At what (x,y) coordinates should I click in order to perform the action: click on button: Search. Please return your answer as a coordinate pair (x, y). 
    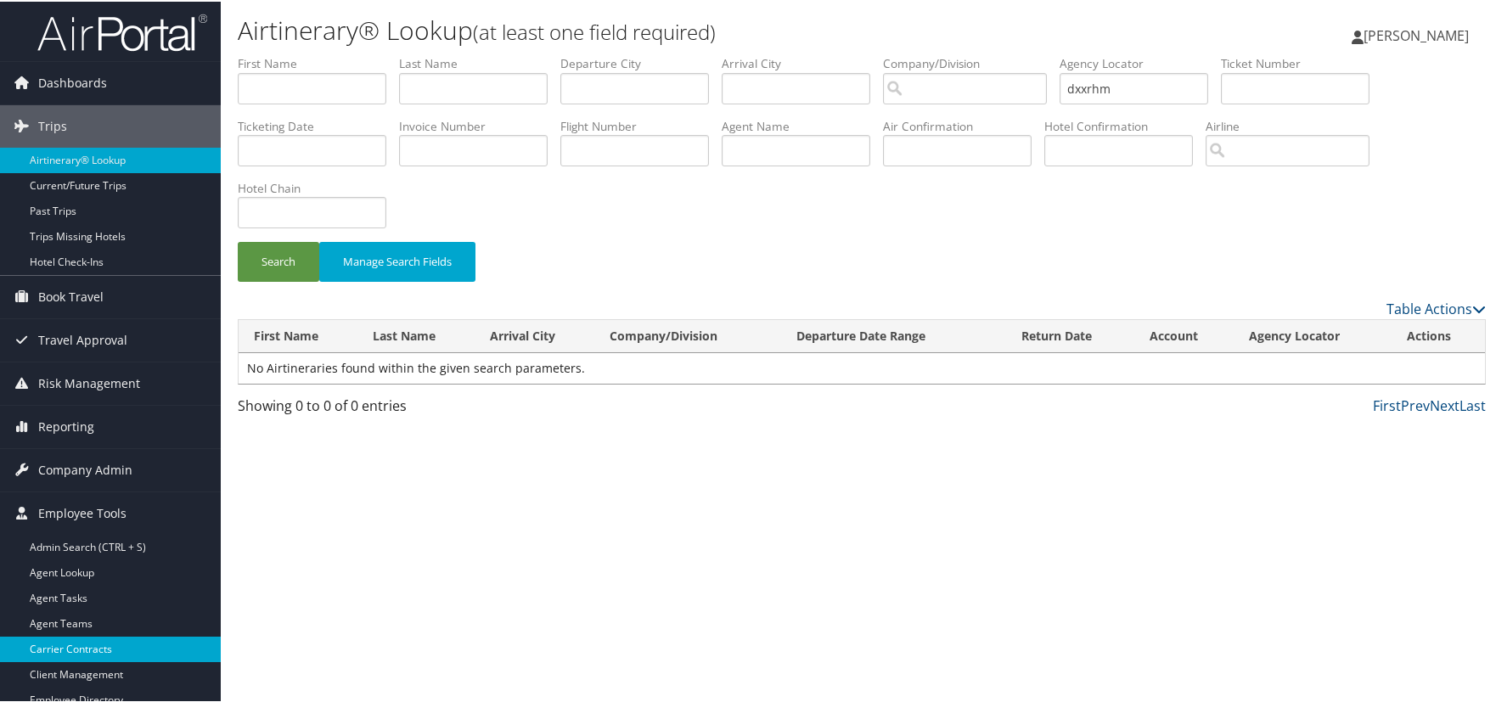
    Looking at the image, I should click on (278, 260).